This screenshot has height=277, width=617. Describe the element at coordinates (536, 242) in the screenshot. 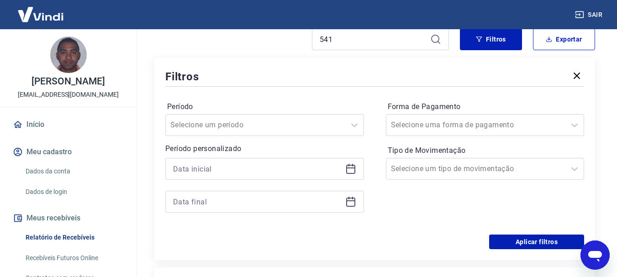

I see `button: Aplicar filtros` at that location.